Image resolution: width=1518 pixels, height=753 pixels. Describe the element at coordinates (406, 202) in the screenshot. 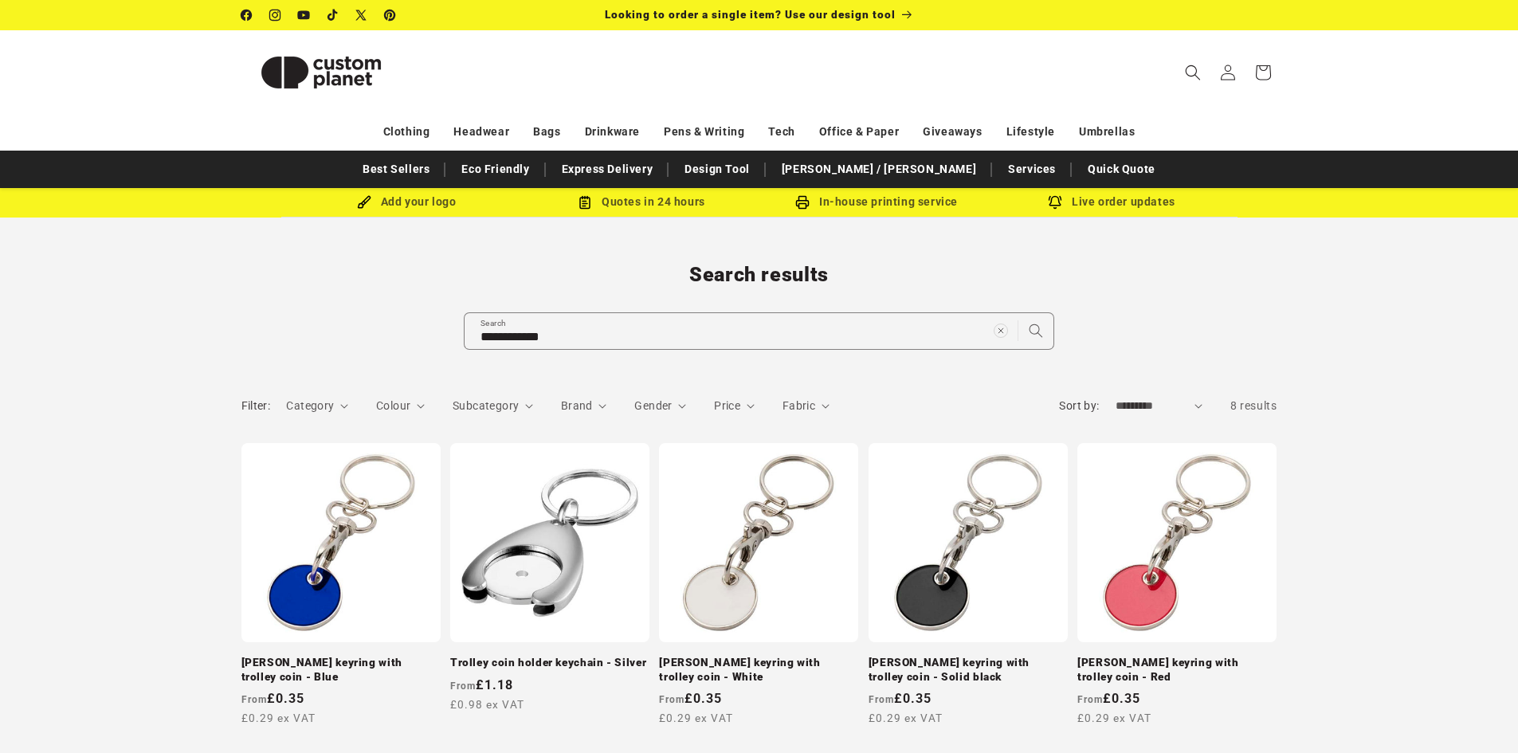

I see `div: Add your logo` at that location.